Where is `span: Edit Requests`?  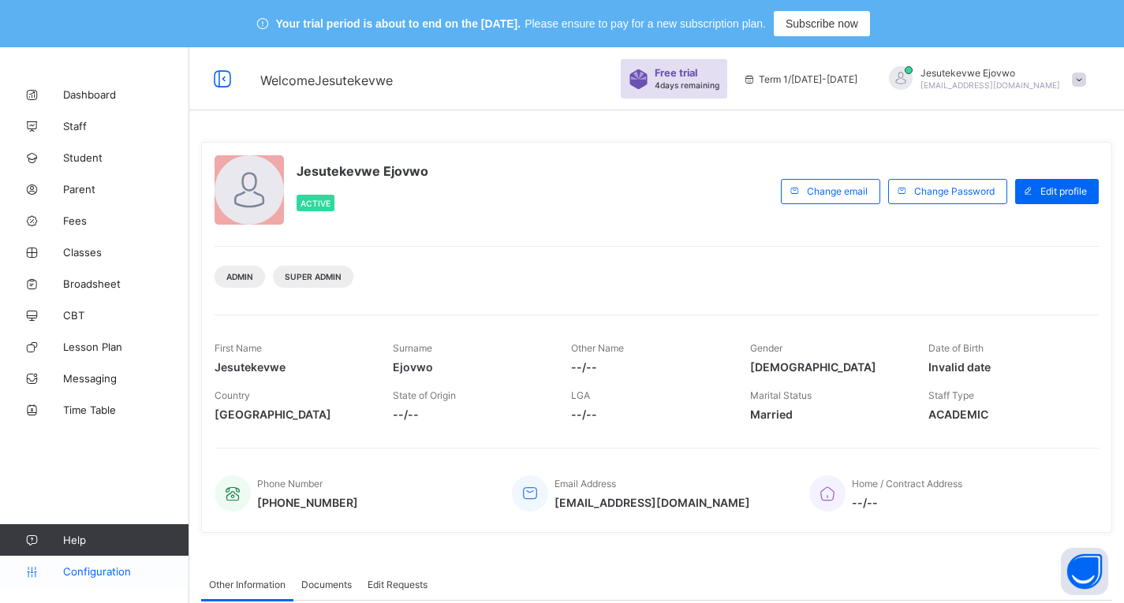
span: Edit Requests is located at coordinates (397, 584).